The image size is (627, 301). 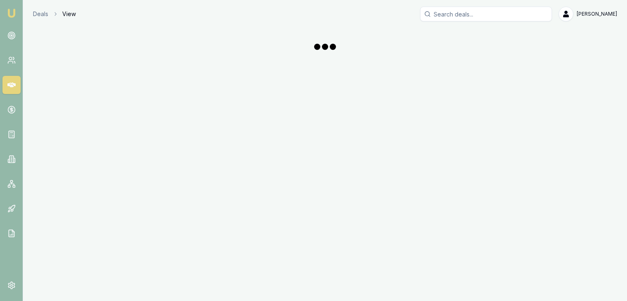 What do you see at coordinates (69, 14) in the screenshot?
I see `span: View` at bounding box center [69, 14].